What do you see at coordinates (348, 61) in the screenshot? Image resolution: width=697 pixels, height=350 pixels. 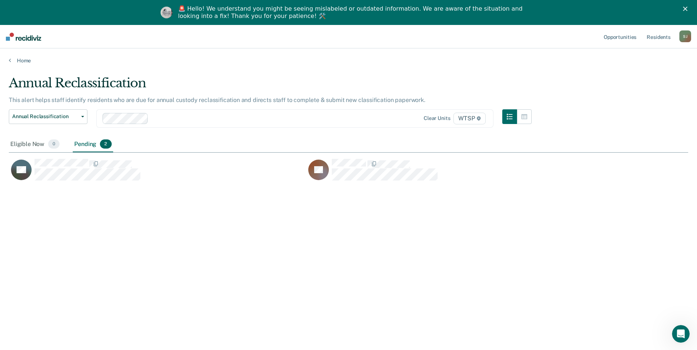 I see `a: Home` at bounding box center [348, 61].